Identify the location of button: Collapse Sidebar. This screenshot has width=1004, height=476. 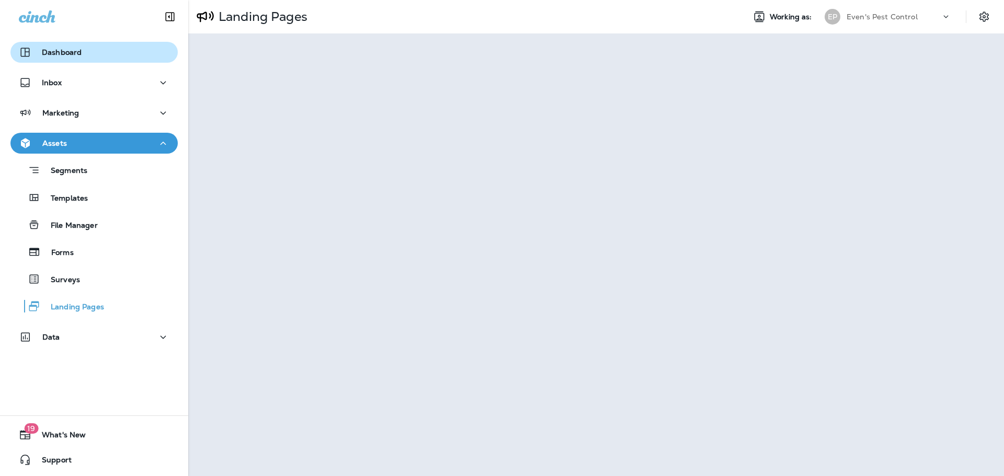
(170, 17).